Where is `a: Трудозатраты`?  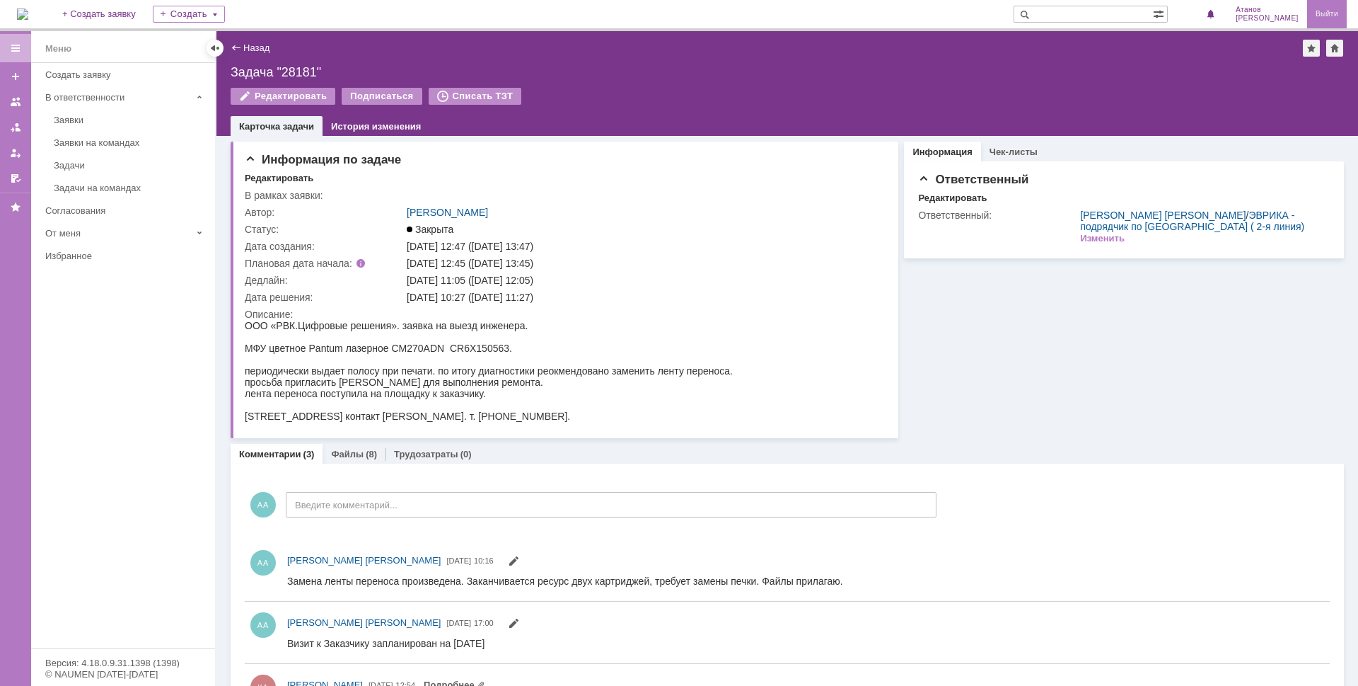
a: Трудозатраты is located at coordinates (426, 454).